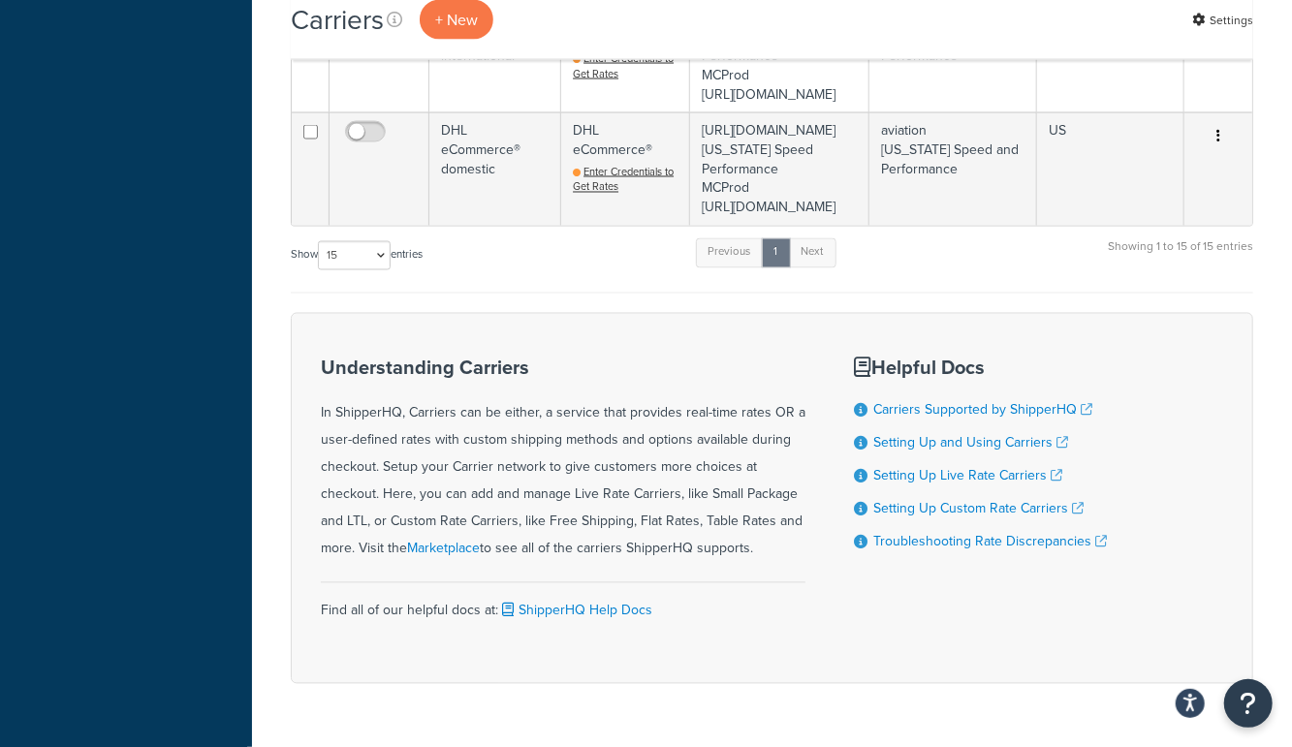 The width and height of the screenshot is (1292, 747). What do you see at coordinates (443, 549) in the screenshot?
I see `a: Marketplace` at bounding box center [443, 549].